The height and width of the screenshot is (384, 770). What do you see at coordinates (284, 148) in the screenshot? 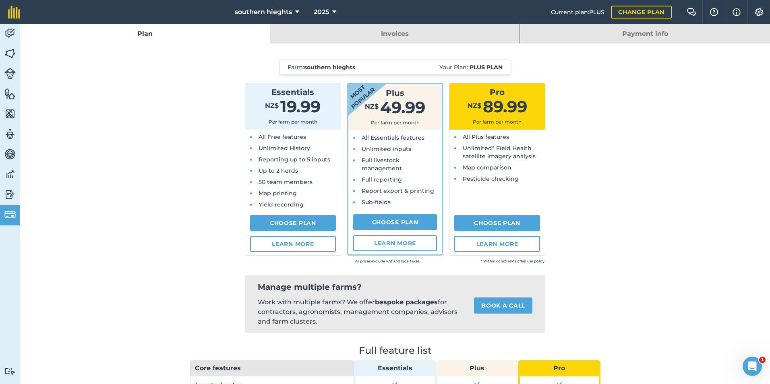
I see `span: Unlimited History` at bounding box center [284, 148].